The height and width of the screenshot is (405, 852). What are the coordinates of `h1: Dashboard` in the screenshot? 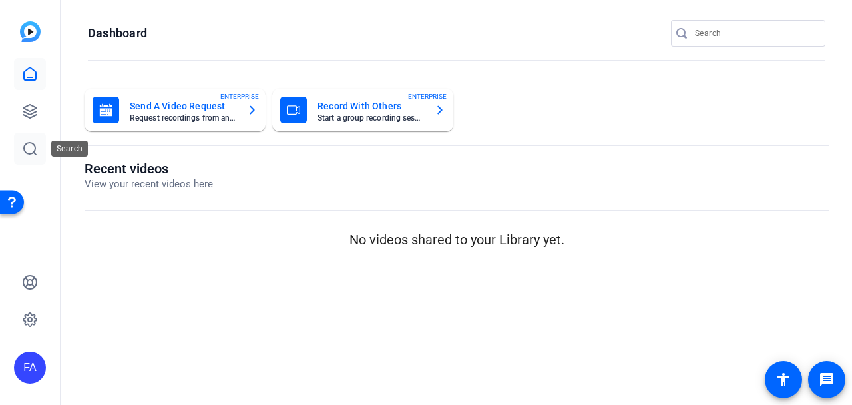 It's located at (117, 33).